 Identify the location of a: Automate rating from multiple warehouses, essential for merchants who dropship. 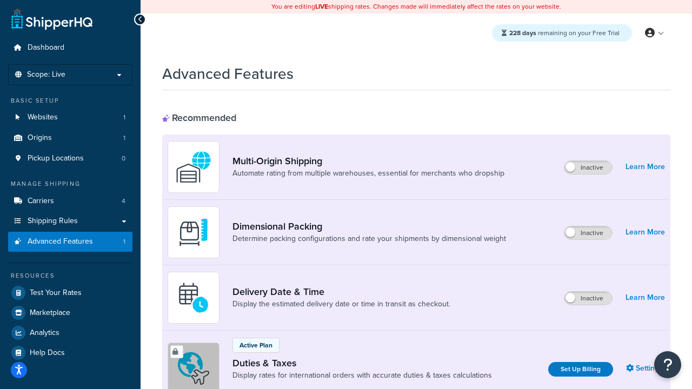
(368, 173).